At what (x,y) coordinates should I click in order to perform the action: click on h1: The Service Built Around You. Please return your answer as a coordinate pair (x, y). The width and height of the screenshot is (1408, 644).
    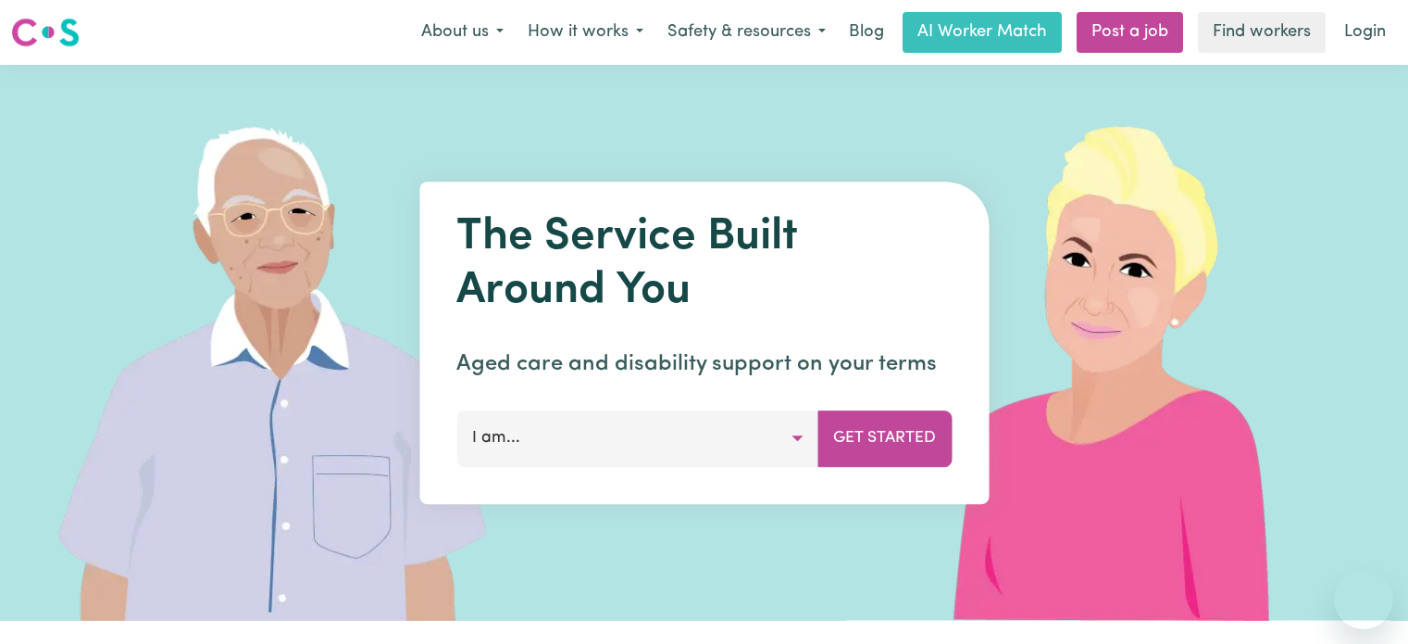
    Looking at the image, I should click on (704, 264).